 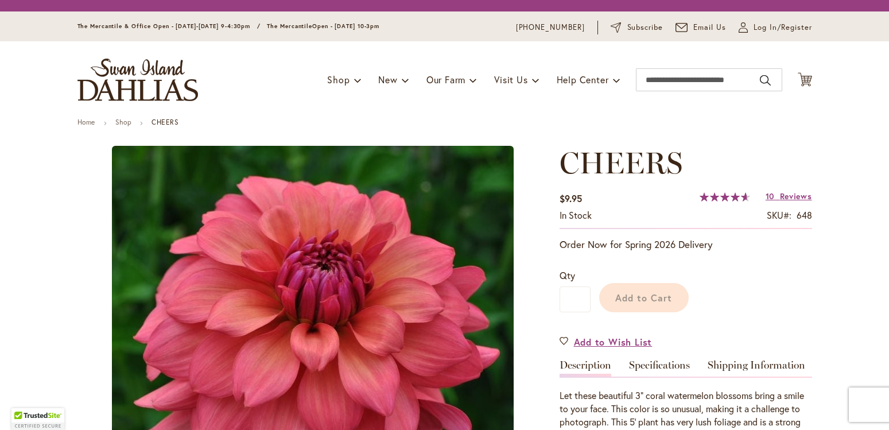 I want to click on span: Subscribe, so click(x=645, y=28).